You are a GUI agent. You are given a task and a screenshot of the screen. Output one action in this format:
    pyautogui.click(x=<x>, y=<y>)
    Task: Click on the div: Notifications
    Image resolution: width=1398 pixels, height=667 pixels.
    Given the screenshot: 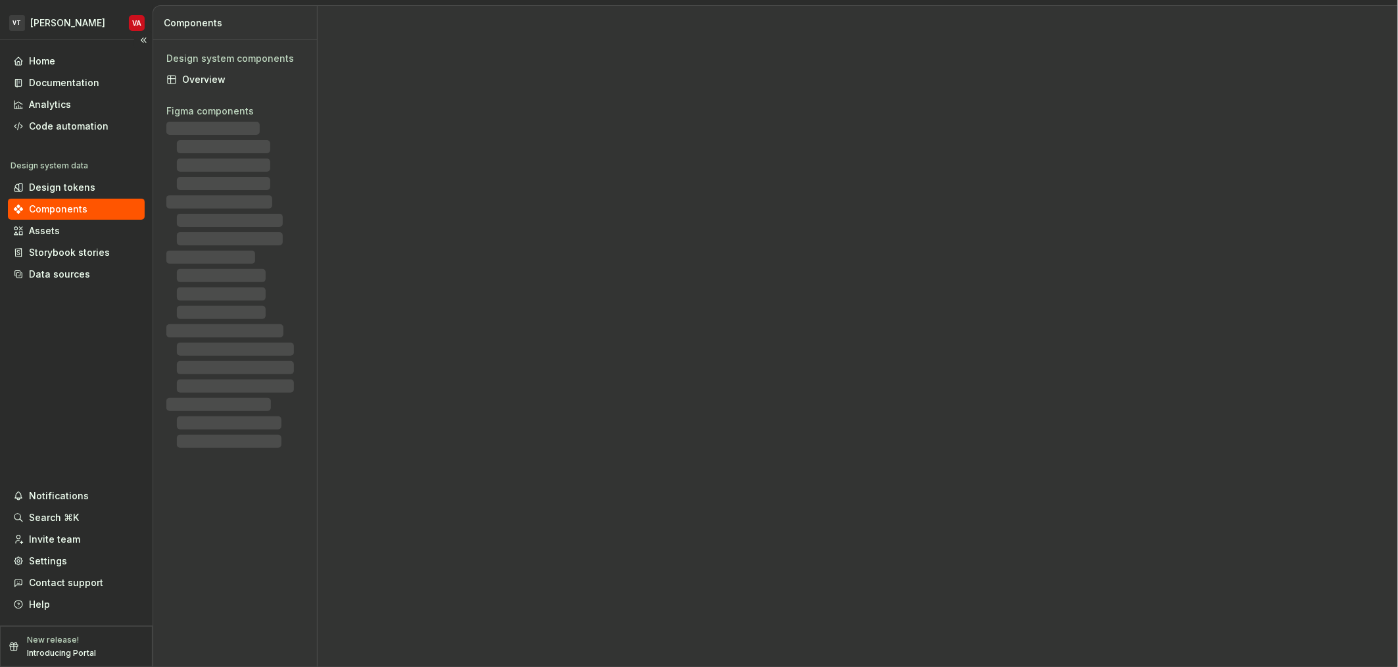 What is the action you would take?
    pyautogui.click(x=59, y=496)
    